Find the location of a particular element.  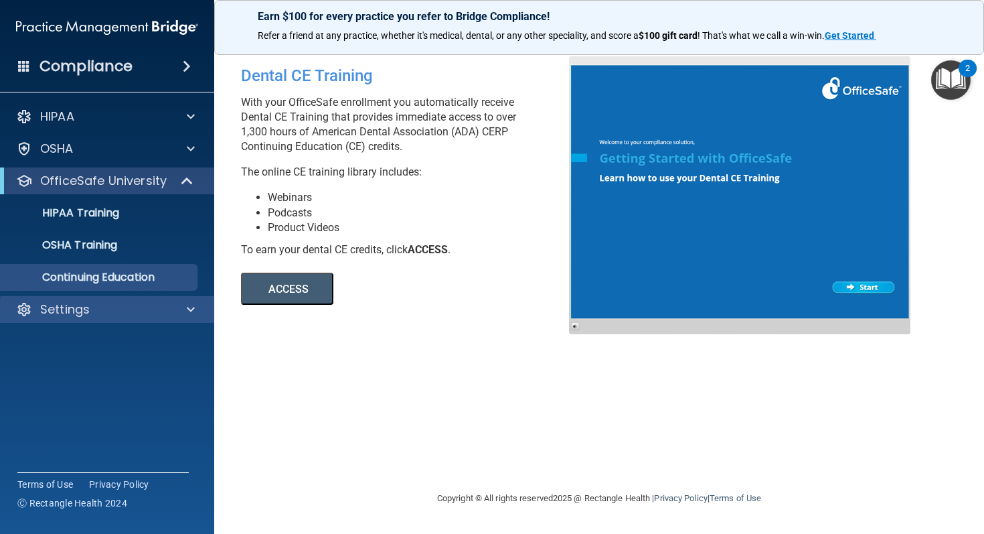

div: 2 is located at coordinates (967, 77).